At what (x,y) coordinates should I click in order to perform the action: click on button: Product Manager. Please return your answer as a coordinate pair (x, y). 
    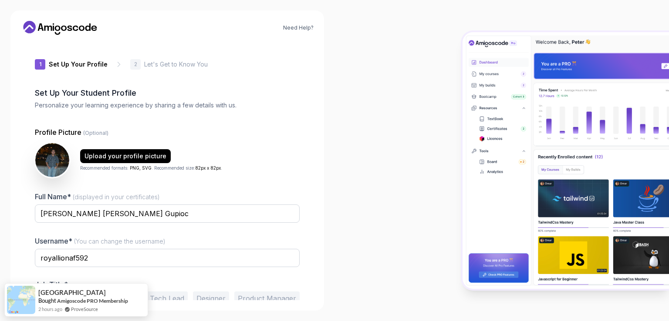
    Looking at the image, I should click on (267, 299).